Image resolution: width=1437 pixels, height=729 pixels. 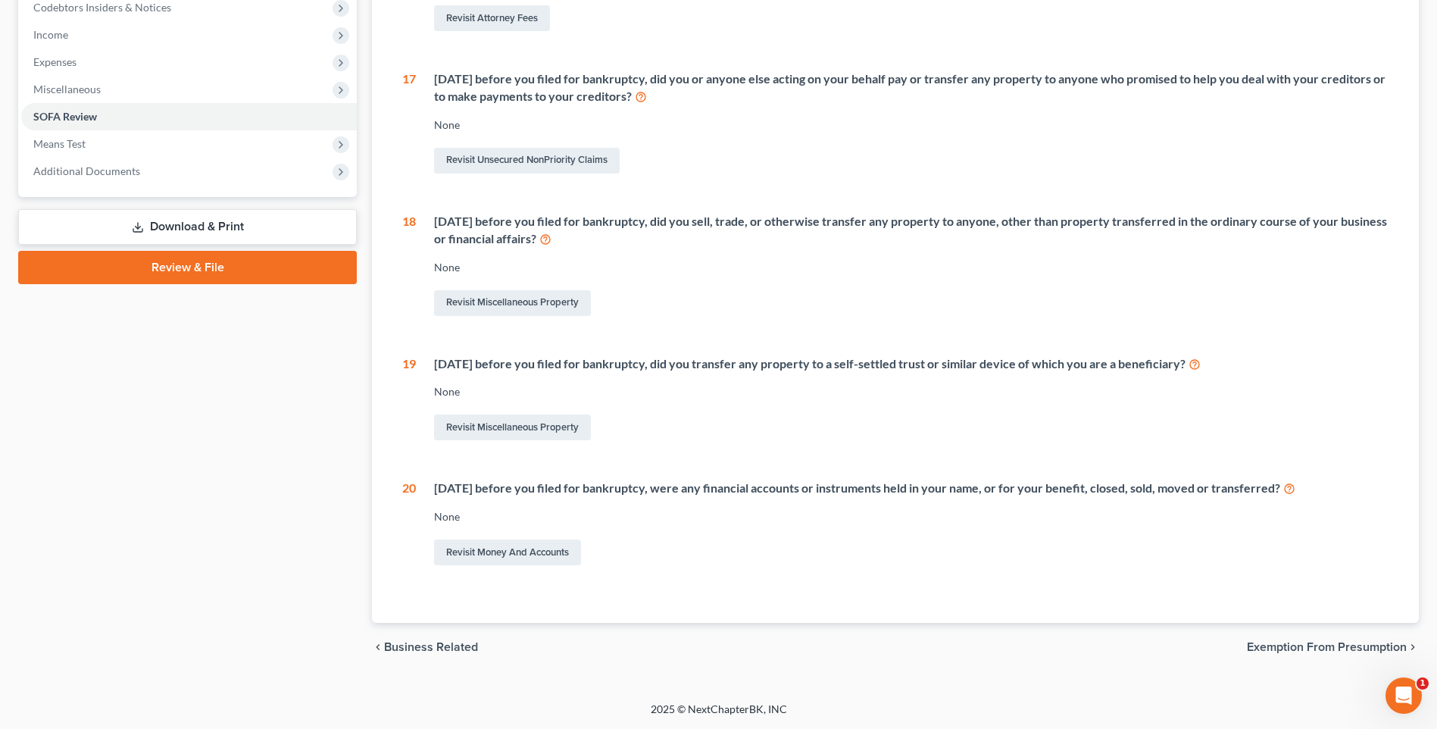 What do you see at coordinates (67, 89) in the screenshot?
I see `span: Miscellaneous` at bounding box center [67, 89].